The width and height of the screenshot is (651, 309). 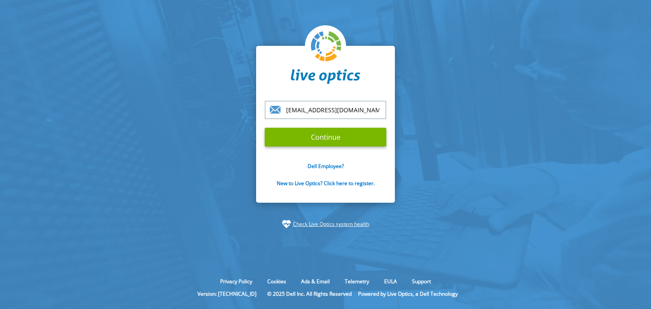 What do you see at coordinates (315, 281) in the screenshot?
I see `a: Ads & Email` at bounding box center [315, 281].